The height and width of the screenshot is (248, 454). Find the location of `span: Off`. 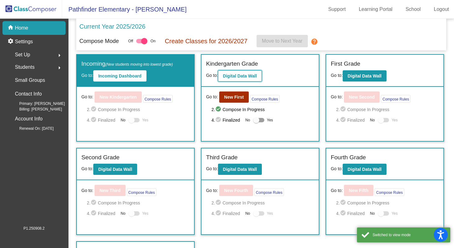

span: Off is located at coordinates (130, 41).